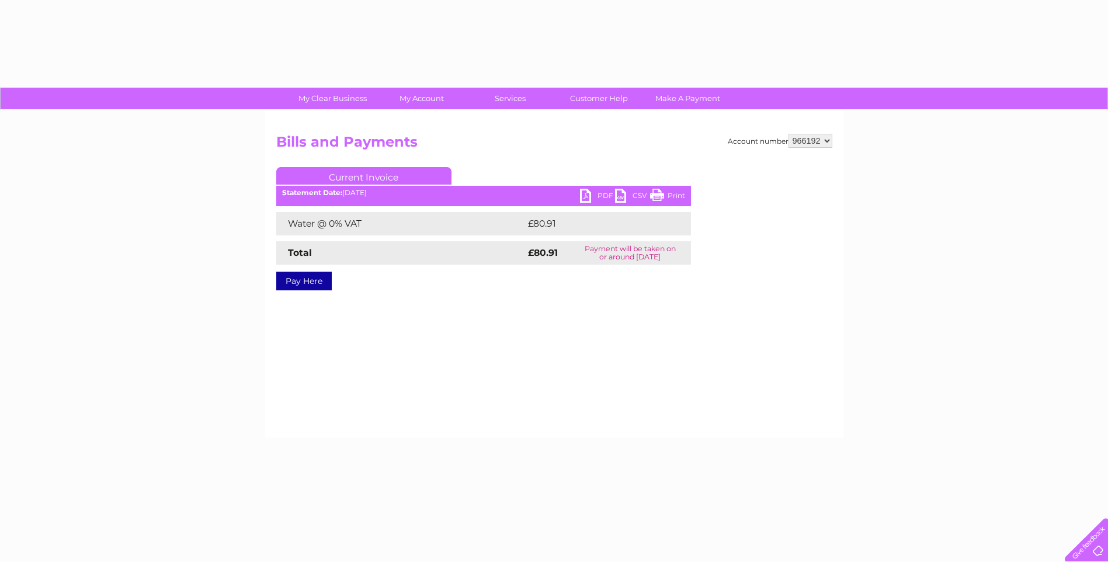 The width and height of the screenshot is (1108, 562). I want to click on strong: £80.91, so click(543, 252).